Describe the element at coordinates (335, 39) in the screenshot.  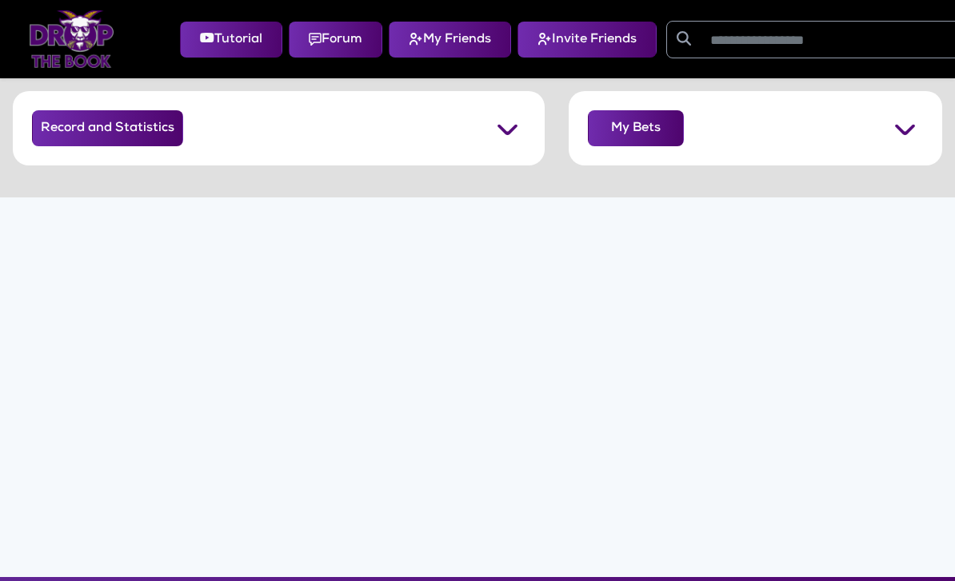
I see `button: Forum` at that location.